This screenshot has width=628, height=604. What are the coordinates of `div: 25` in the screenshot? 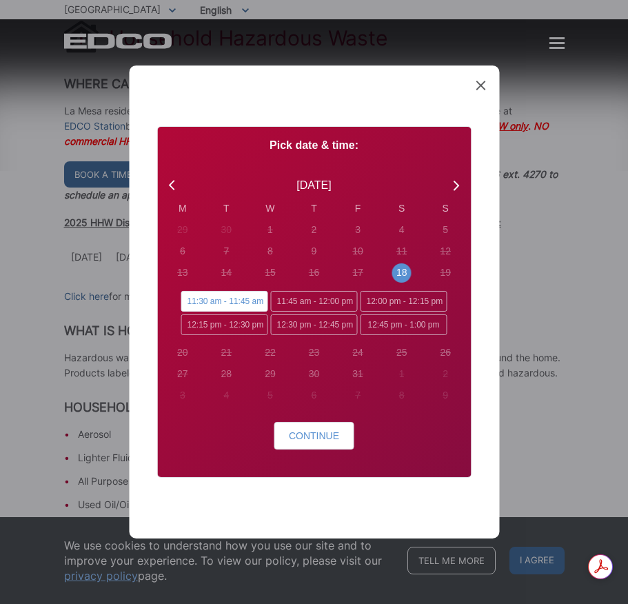 It's located at (402, 352).